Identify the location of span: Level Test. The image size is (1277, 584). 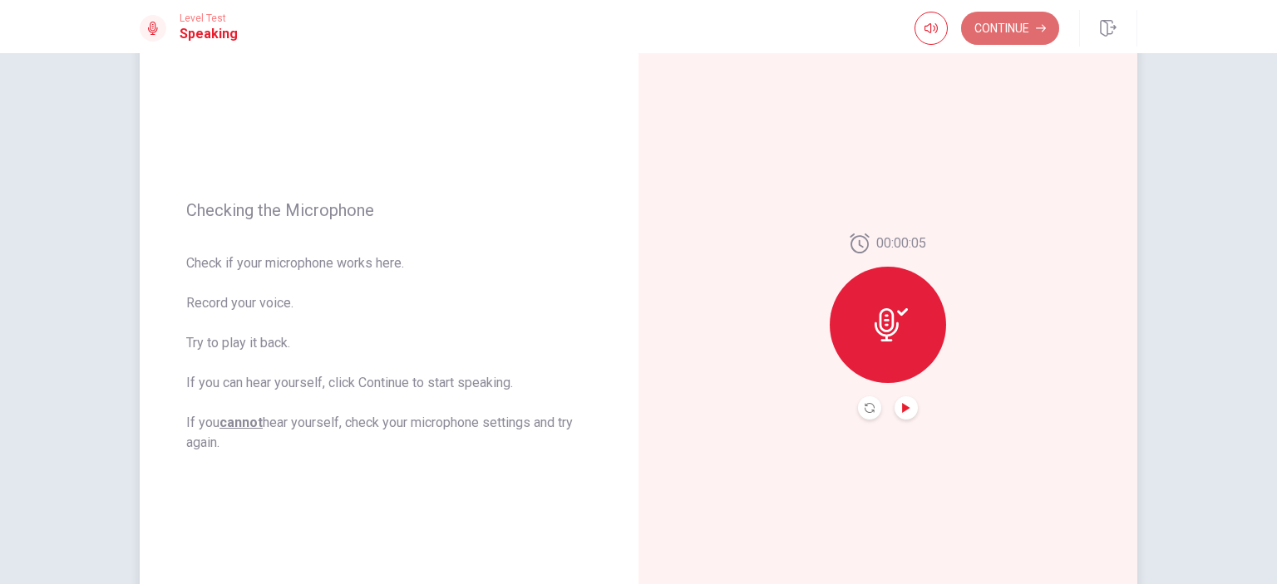
(209, 18).